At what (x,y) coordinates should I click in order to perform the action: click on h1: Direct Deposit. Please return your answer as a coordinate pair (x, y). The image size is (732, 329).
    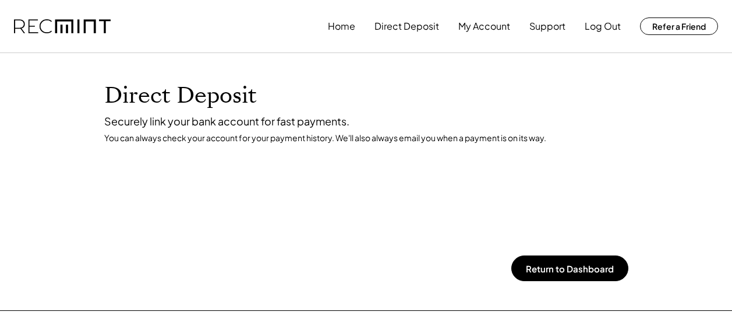
    Looking at the image, I should click on (366, 96).